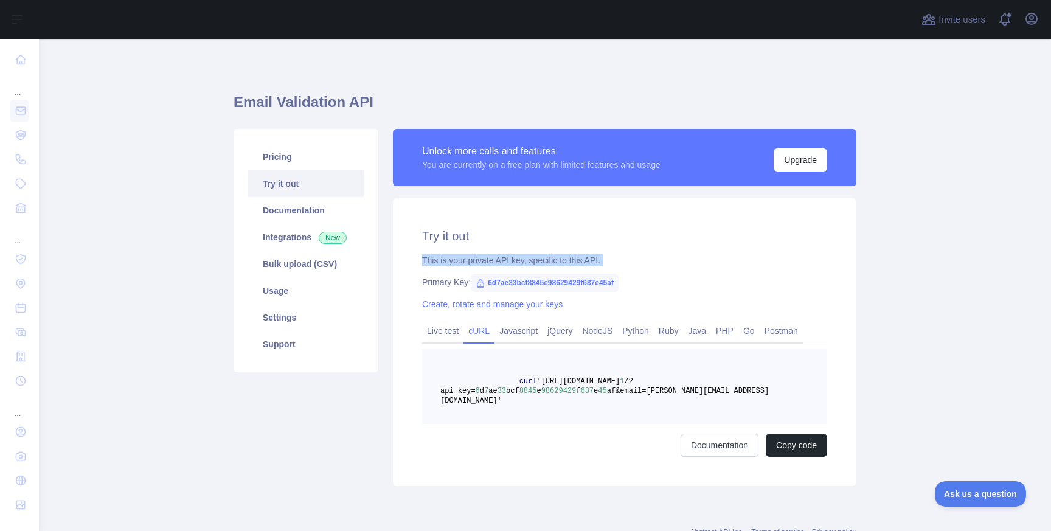  What do you see at coordinates (502, 391) in the screenshot?
I see `span: 33` at bounding box center [502, 391].